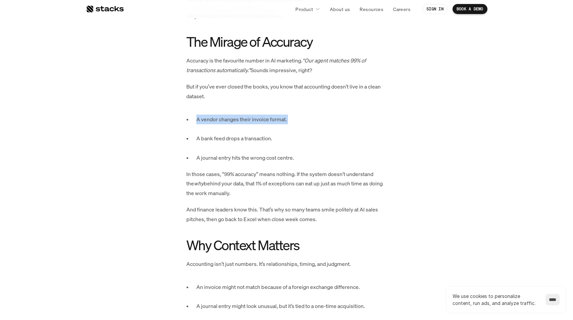 The width and height of the screenshot is (573, 320). I want to click on h2: Why Context Matters, so click(287, 245).